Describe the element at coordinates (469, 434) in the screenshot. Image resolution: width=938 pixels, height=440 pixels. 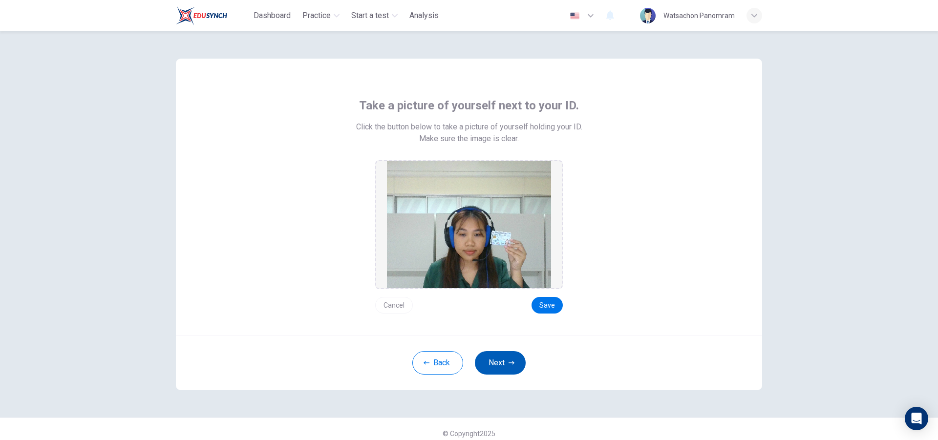
I see `span: © Copyright 2025` at that location.